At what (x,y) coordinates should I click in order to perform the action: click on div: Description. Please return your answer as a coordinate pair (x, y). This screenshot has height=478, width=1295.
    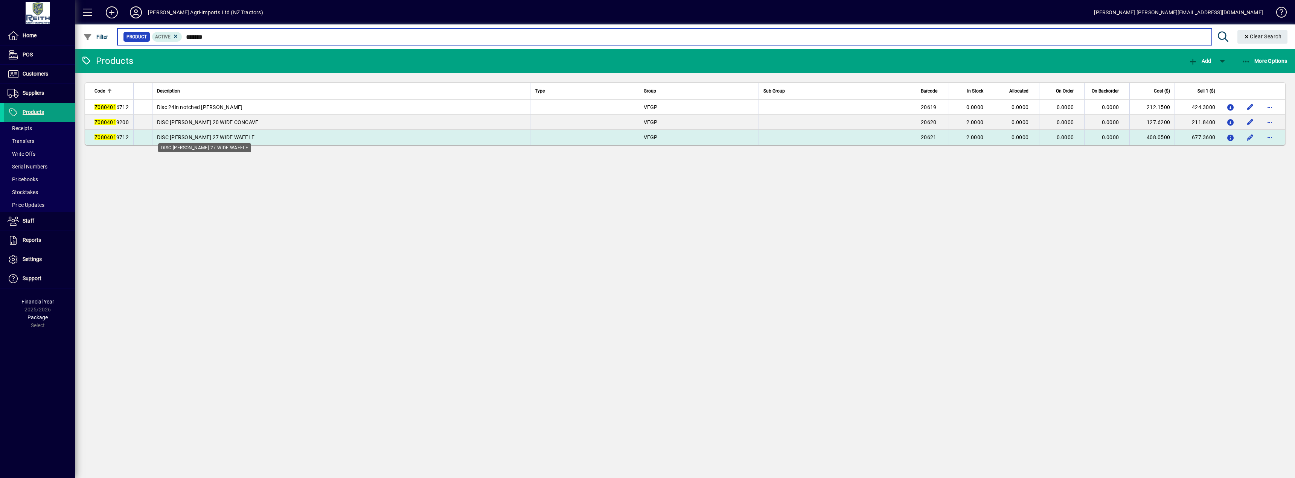
    Looking at the image, I should click on (341, 91).